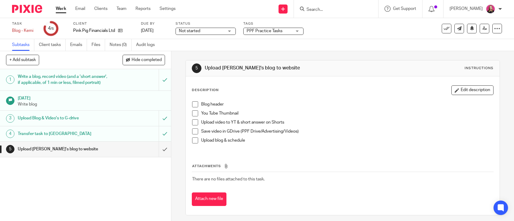  I want to click on span: Attachments, so click(207, 166).